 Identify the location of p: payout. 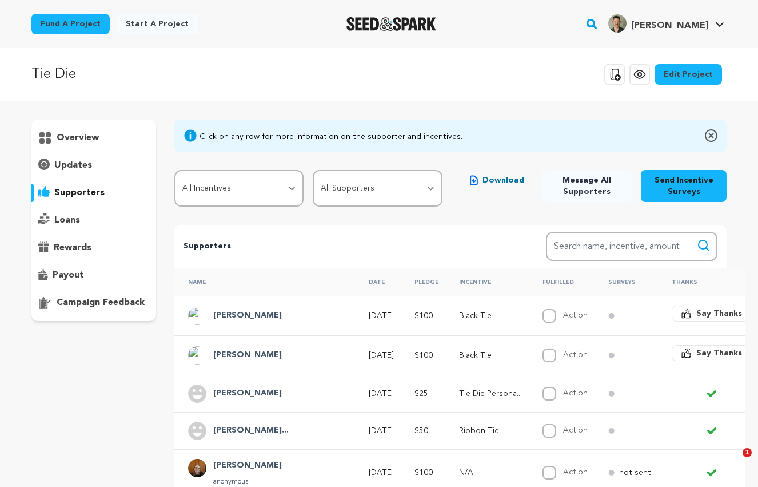
(68, 275).